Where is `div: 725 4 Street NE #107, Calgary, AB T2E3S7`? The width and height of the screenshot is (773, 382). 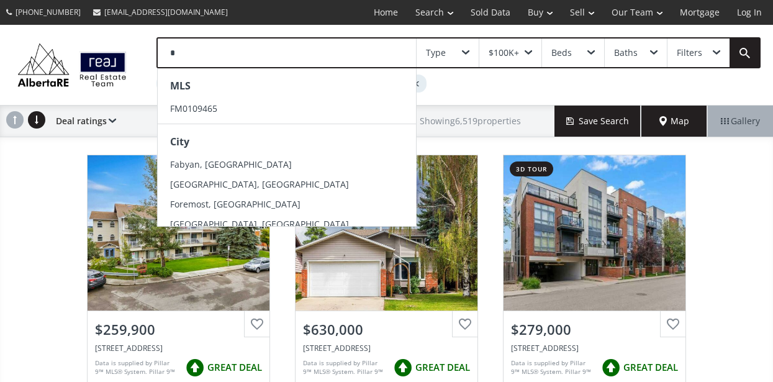 div: 725 4 Street NE #107, Calgary, AB T2E3S7 is located at coordinates (594, 348).